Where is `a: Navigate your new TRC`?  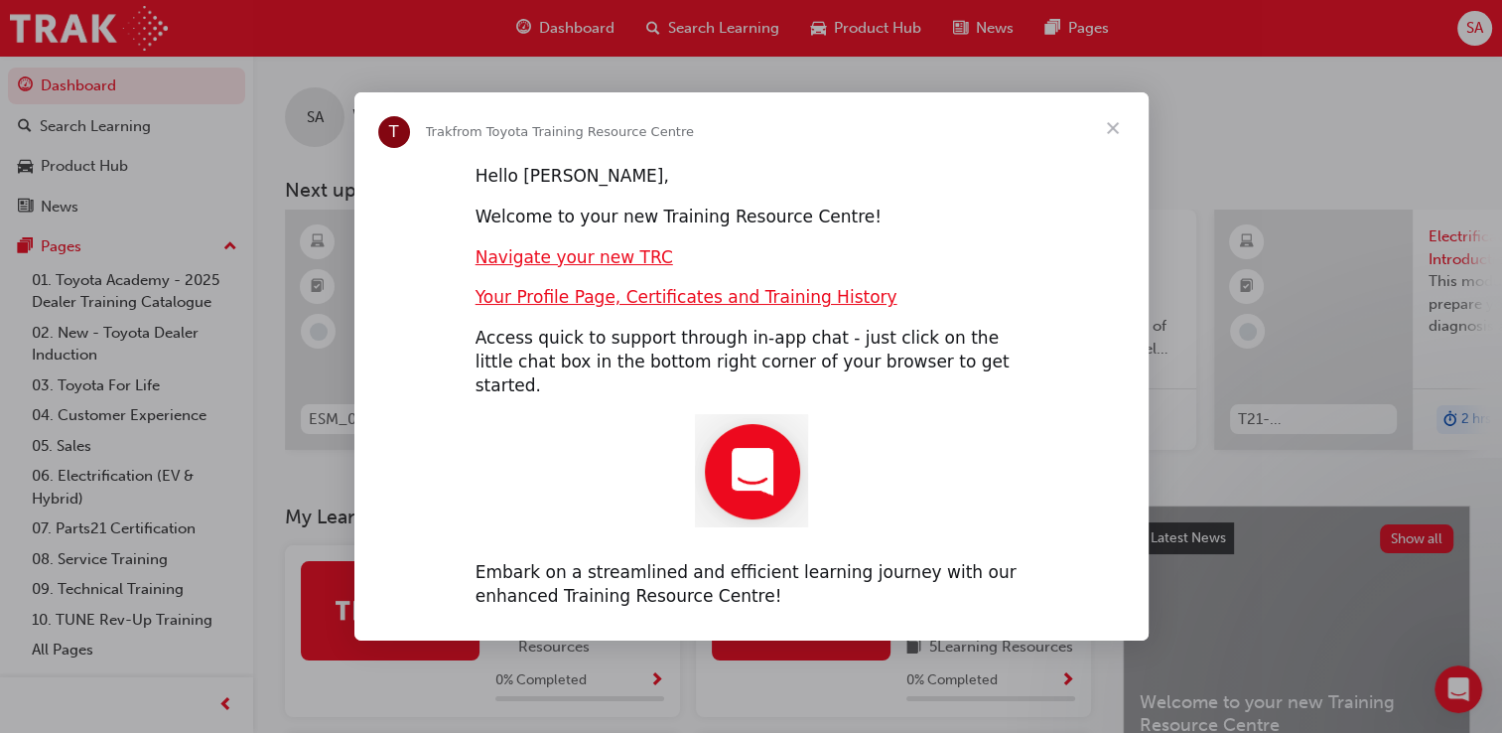 a: Navigate your new TRC is located at coordinates (574, 257).